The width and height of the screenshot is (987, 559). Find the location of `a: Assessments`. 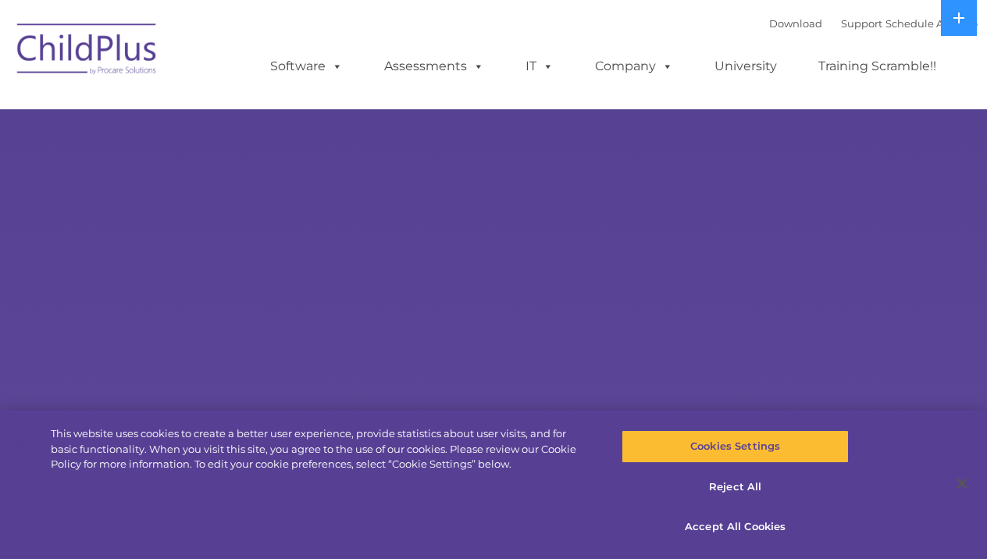

a: Assessments is located at coordinates (434, 66).